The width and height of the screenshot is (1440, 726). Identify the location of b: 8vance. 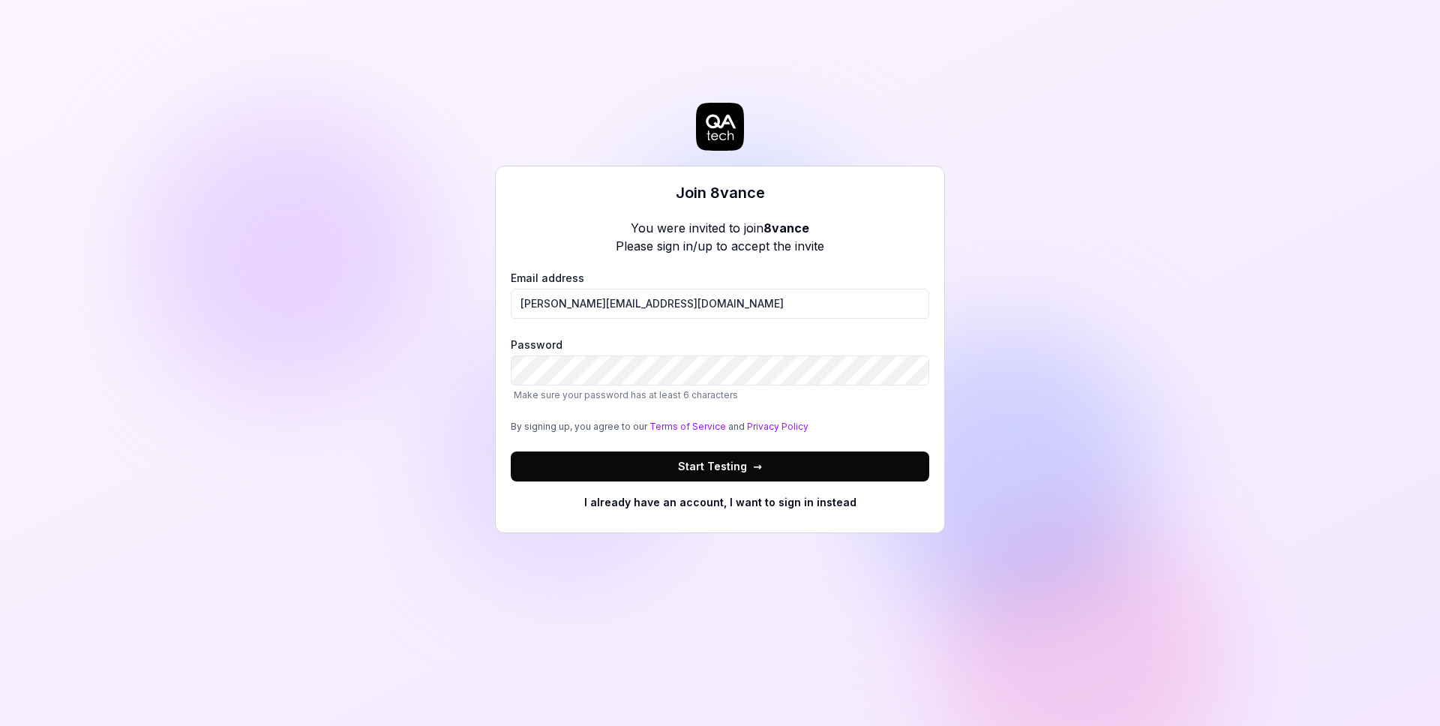
(786, 228).